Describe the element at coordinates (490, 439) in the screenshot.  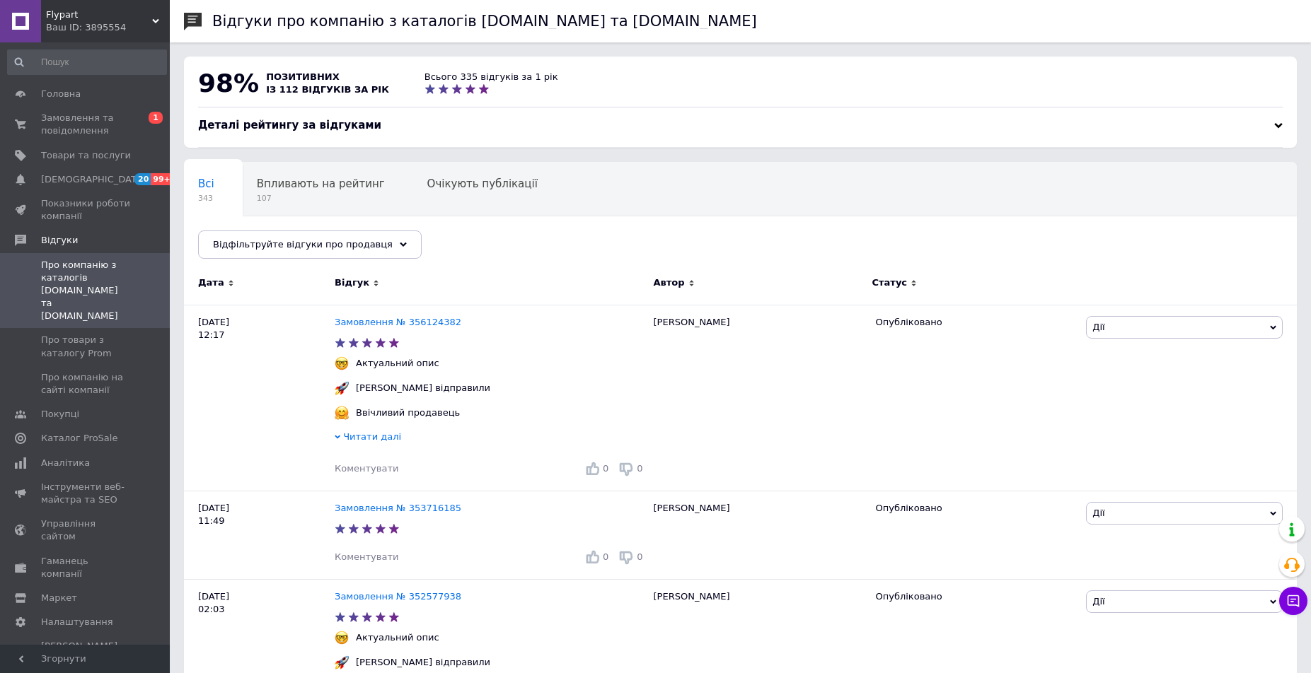
I see `div: Читати далі` at that location.